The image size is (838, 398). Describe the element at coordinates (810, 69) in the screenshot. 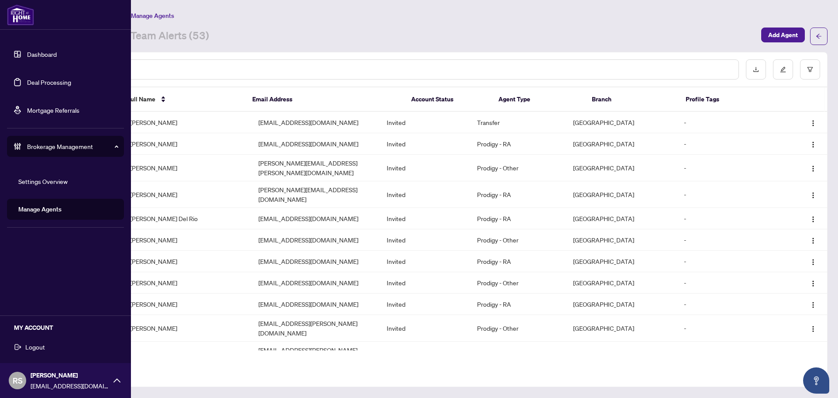

I see `span: filter` at that location.